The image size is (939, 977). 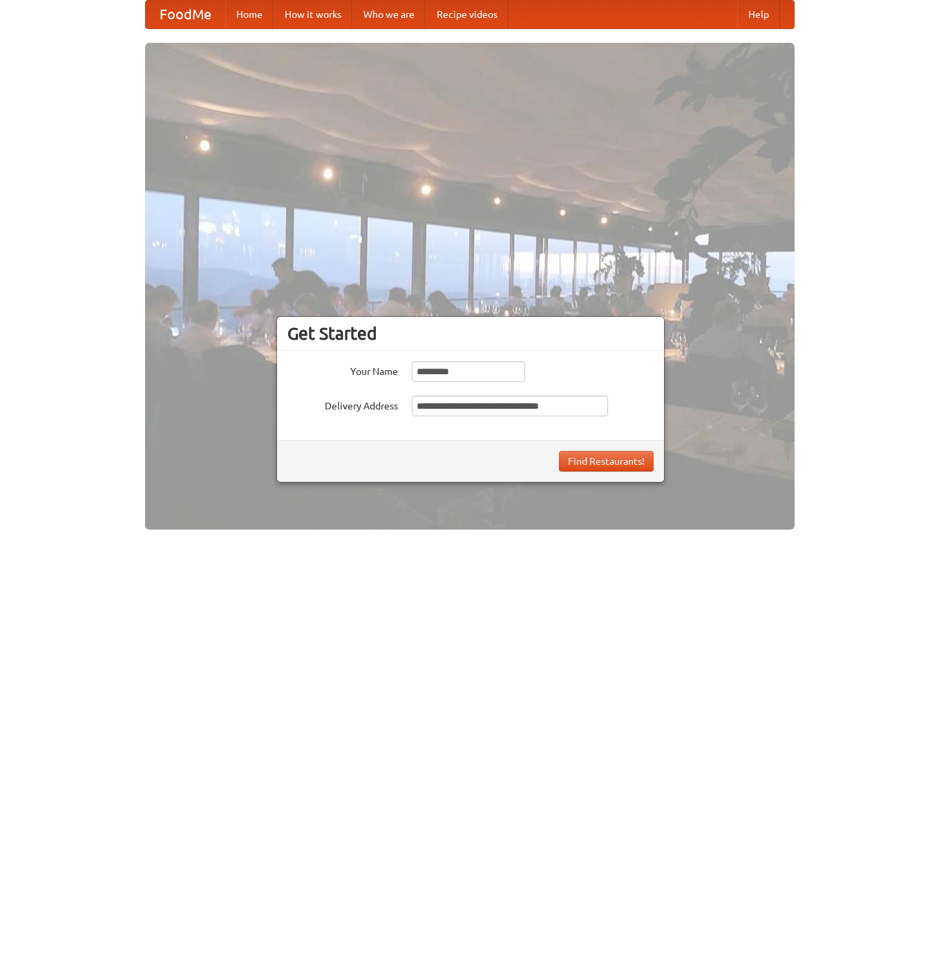 What do you see at coordinates (343, 370) in the screenshot?
I see `label: Your Name` at bounding box center [343, 370].